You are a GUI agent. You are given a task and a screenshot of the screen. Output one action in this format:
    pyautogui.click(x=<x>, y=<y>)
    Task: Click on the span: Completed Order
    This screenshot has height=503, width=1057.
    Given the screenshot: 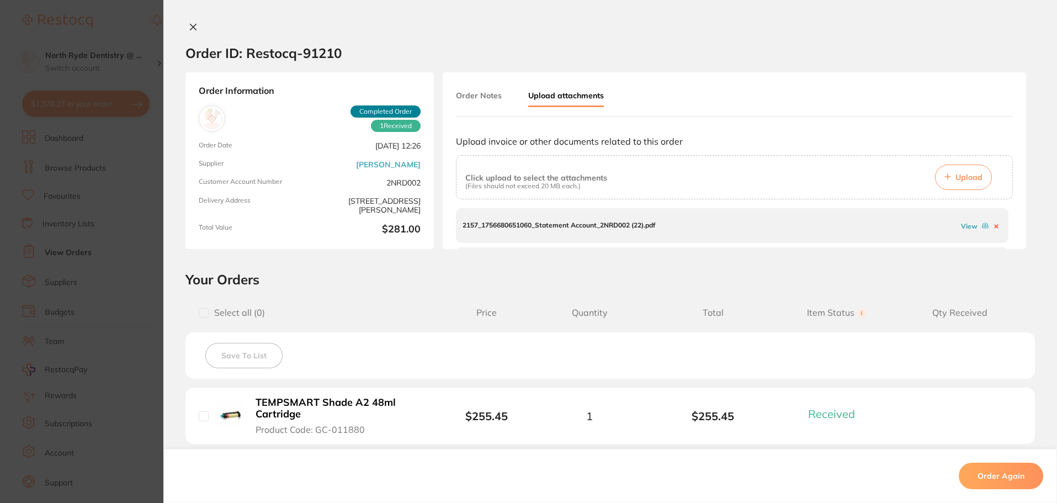 What is the action you would take?
    pyautogui.click(x=385, y=111)
    